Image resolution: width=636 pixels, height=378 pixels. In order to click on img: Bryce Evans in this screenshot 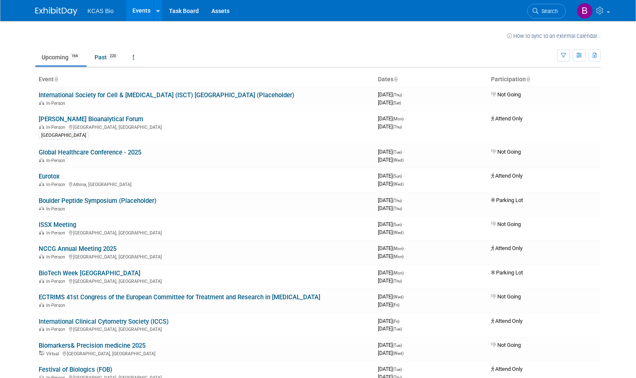, I will do `click(585, 11)`.